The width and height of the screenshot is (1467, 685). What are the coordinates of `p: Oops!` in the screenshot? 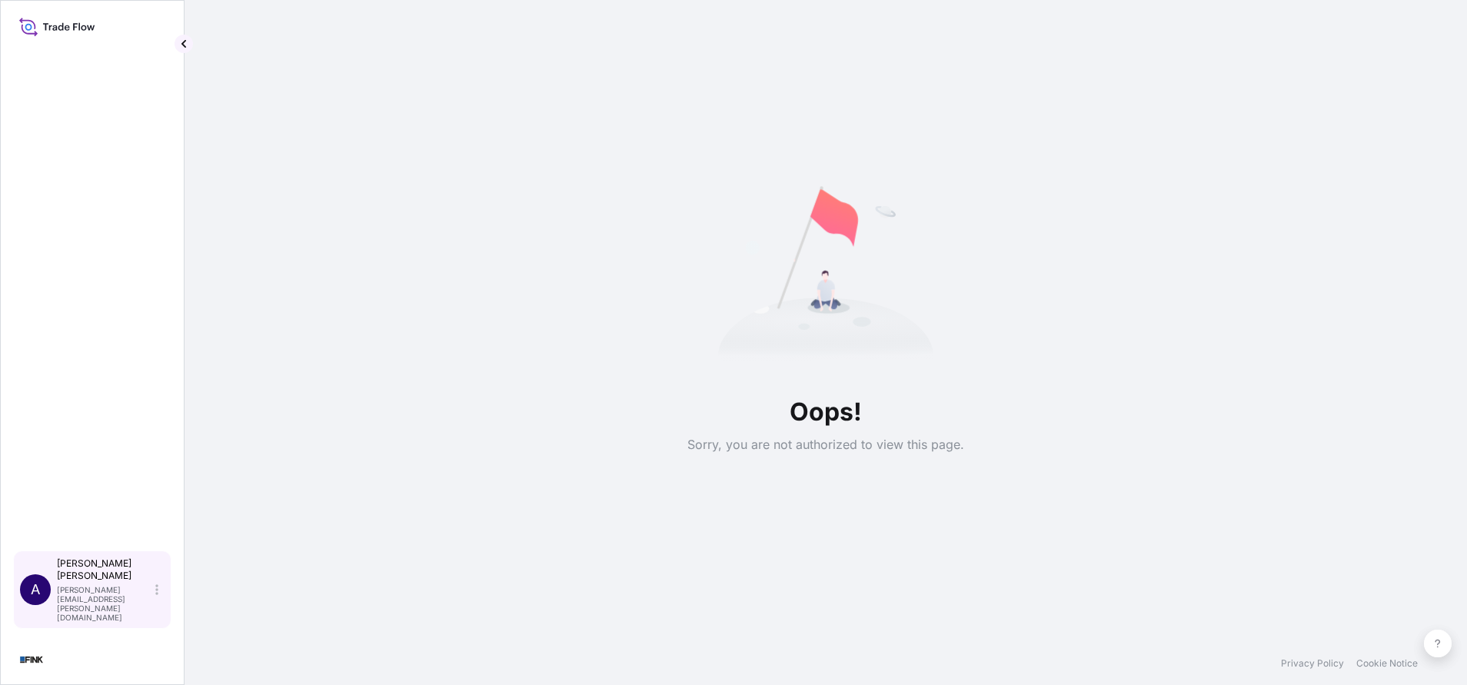 It's located at (826, 412).